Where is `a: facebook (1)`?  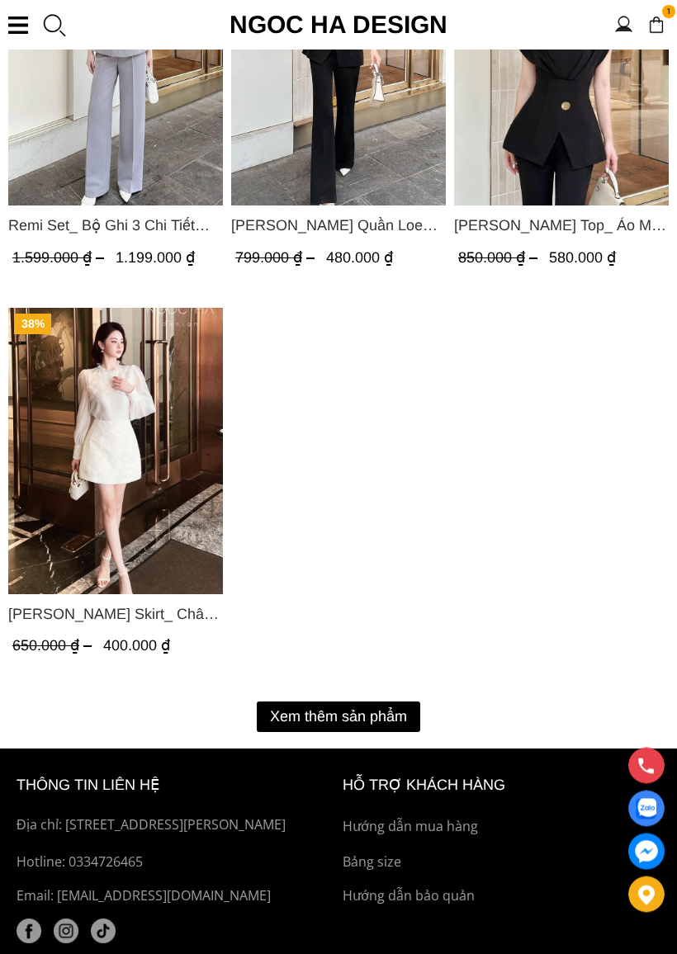
a: facebook (1) is located at coordinates (29, 932).